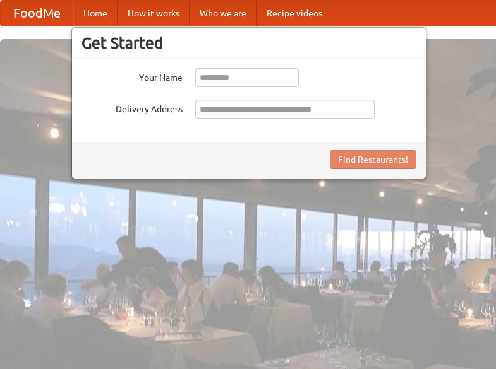 The image size is (496, 369). What do you see at coordinates (294, 13) in the screenshot?
I see `a: Recipe videos` at bounding box center [294, 13].